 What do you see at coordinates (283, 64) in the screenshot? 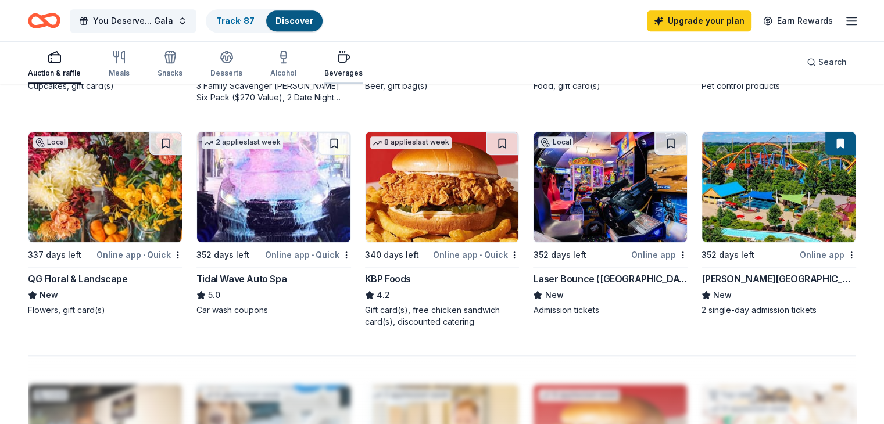
I see `button: Alcohol` at bounding box center [283, 64].